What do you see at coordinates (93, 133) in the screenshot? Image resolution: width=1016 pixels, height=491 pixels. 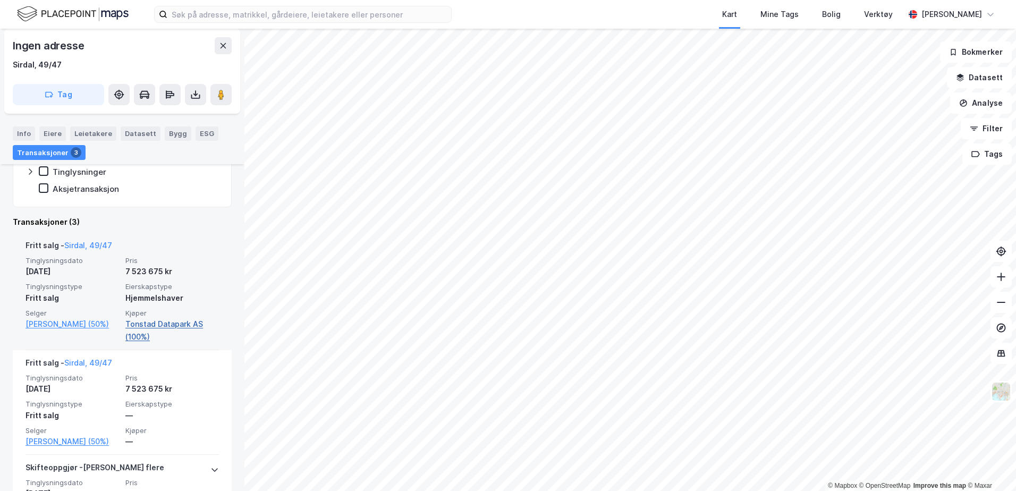 I see `div: Leietakere` at bounding box center [93, 133].